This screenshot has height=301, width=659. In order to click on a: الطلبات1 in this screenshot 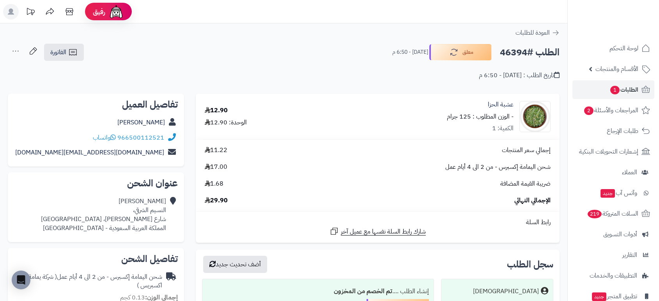, I will do `click(614, 90)`.